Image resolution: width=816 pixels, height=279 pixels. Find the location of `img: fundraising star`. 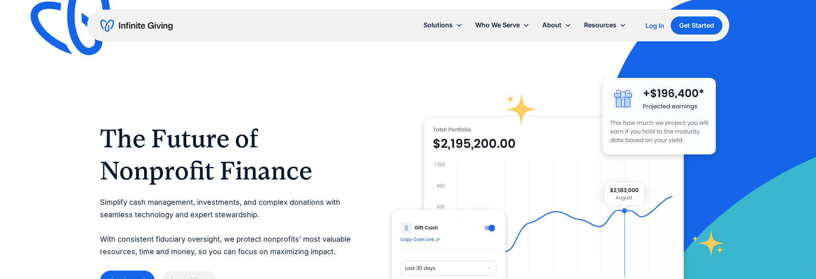

img: fundraising star is located at coordinates (708, 243).